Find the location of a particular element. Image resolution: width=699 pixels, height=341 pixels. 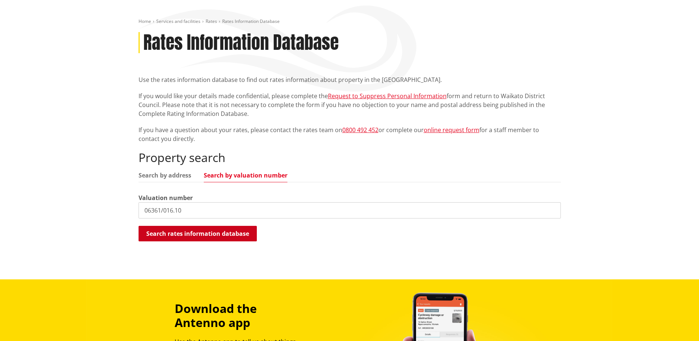

a: Search by address is located at coordinates (165, 175).